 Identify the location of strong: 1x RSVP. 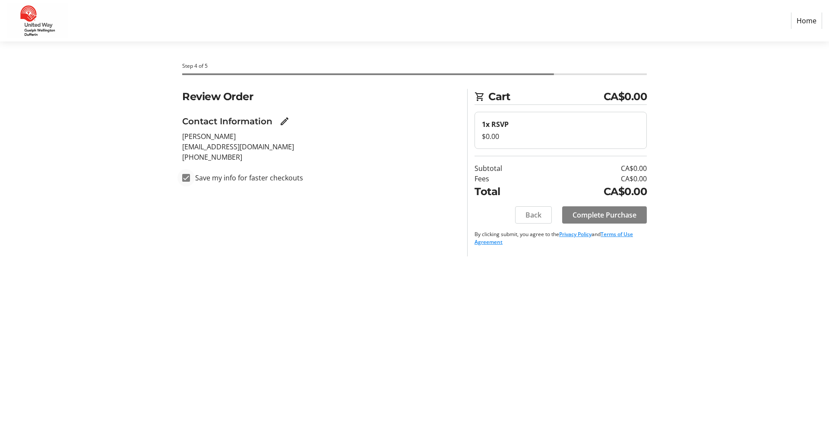
(495, 124).